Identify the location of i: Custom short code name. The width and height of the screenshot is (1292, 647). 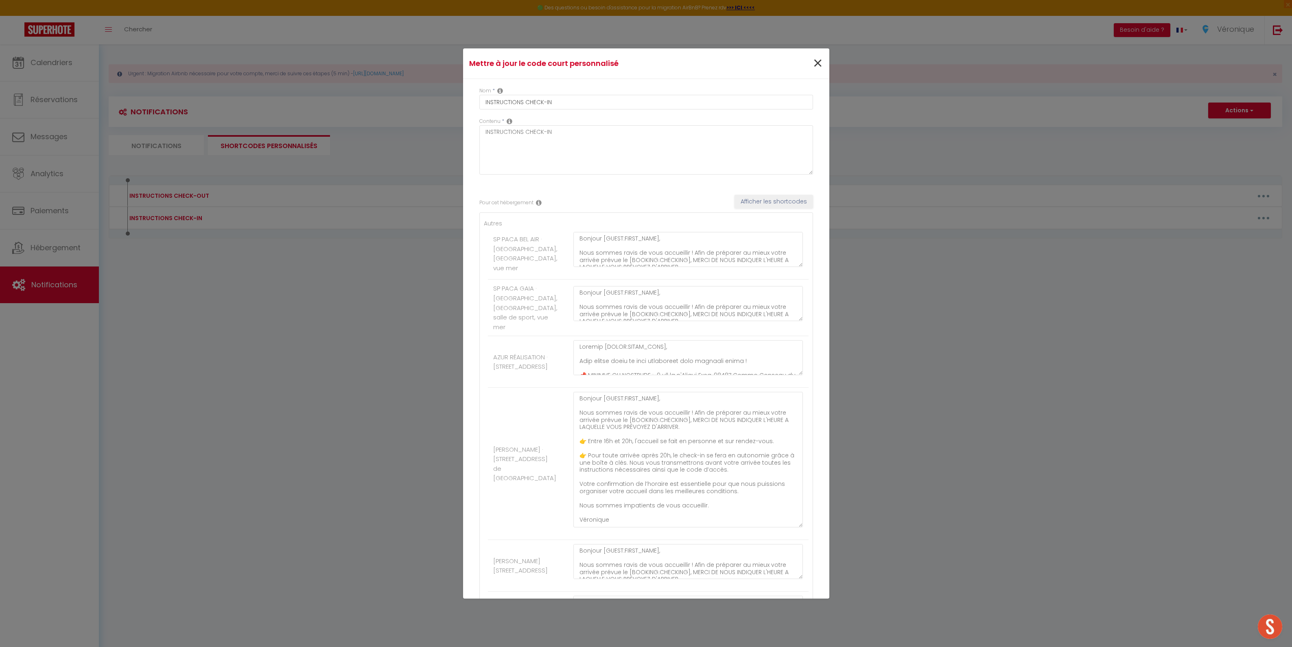
(500, 91).